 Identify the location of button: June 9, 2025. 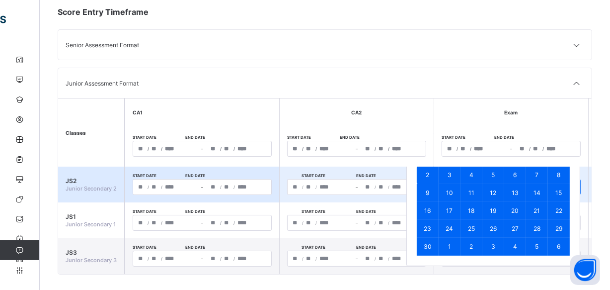
(428, 193).